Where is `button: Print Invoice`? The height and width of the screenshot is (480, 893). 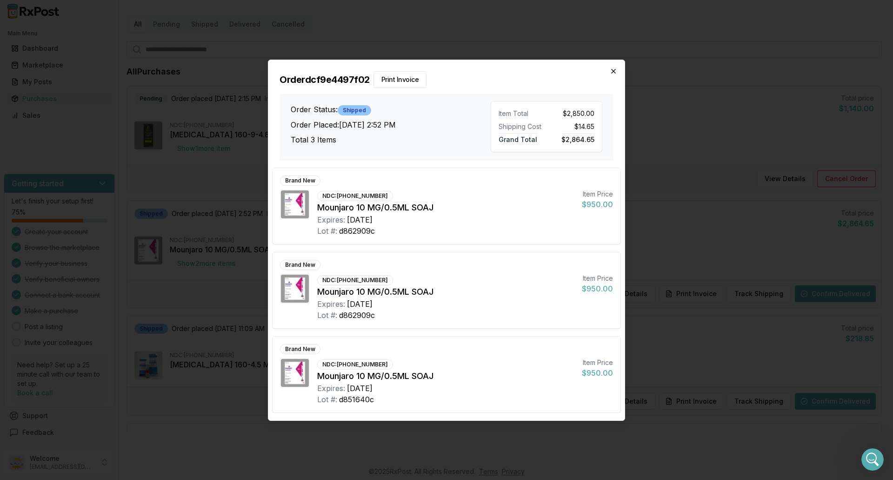
button: Print Invoice is located at coordinates (400, 80).